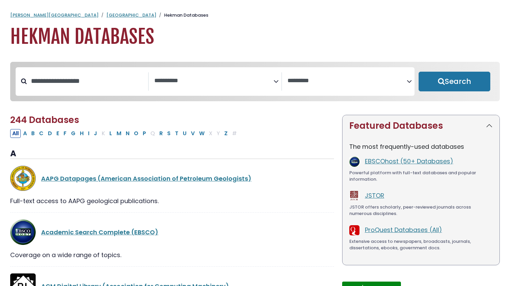 This screenshot has height=286, width=510. Describe the element at coordinates (202, 134) in the screenshot. I see `button: Filter Results W` at that location.